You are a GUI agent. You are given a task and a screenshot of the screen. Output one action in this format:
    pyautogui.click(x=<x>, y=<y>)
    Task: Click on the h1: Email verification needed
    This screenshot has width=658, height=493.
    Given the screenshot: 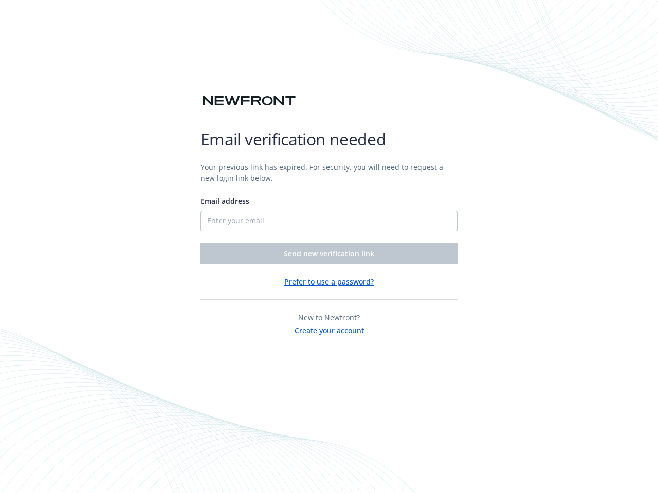 What is the action you would take?
    pyautogui.click(x=329, y=139)
    